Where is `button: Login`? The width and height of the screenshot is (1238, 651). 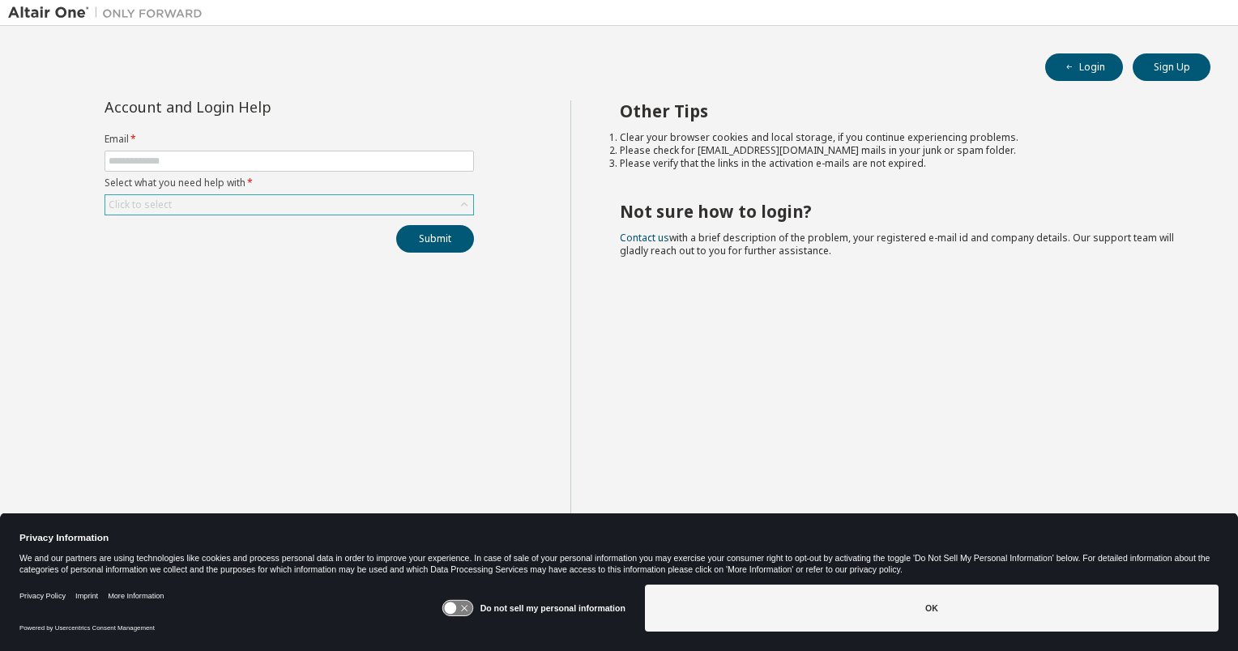
button: Login is located at coordinates (1084, 67).